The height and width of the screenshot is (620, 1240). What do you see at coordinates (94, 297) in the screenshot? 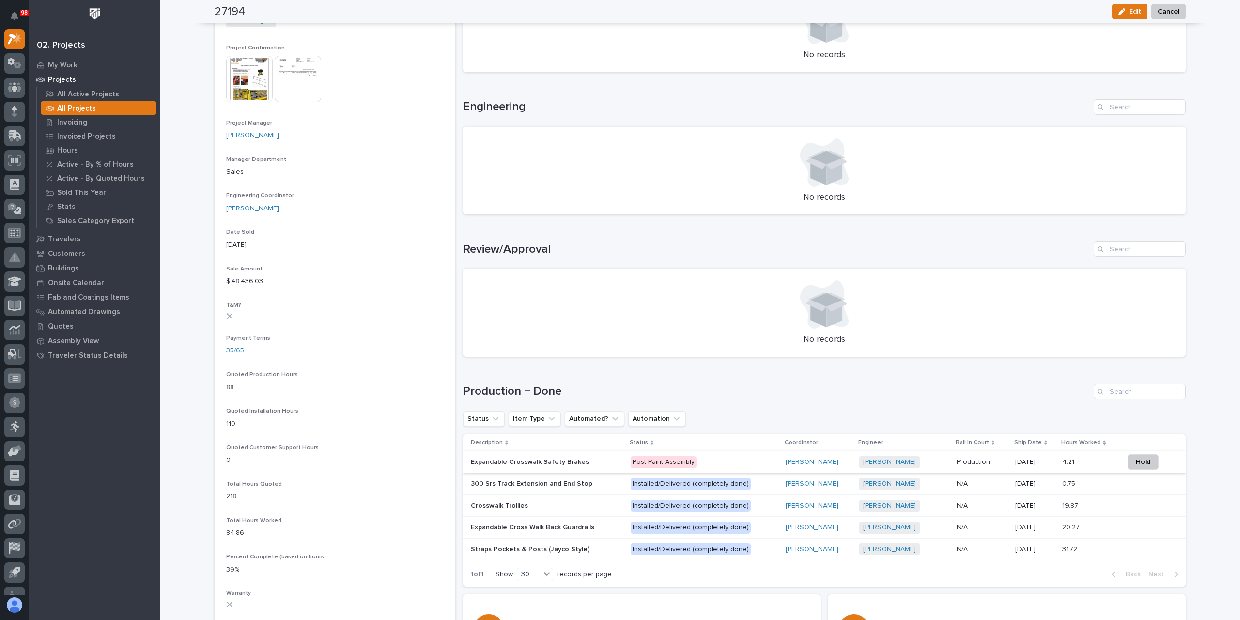
I see `a: Fab and Coatings Items` at bounding box center [94, 297].